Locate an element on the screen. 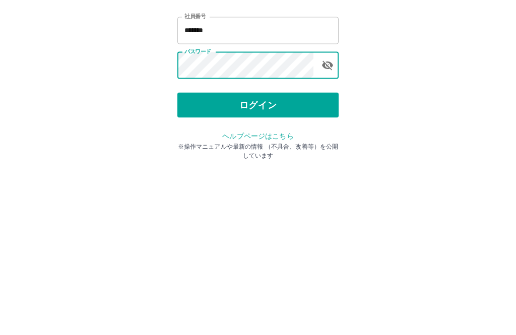 This screenshot has height=335, width=516. p: ※操作マニュアルや最新の情報 （不具合、改善等）を公開しています is located at coordinates (258, 233).